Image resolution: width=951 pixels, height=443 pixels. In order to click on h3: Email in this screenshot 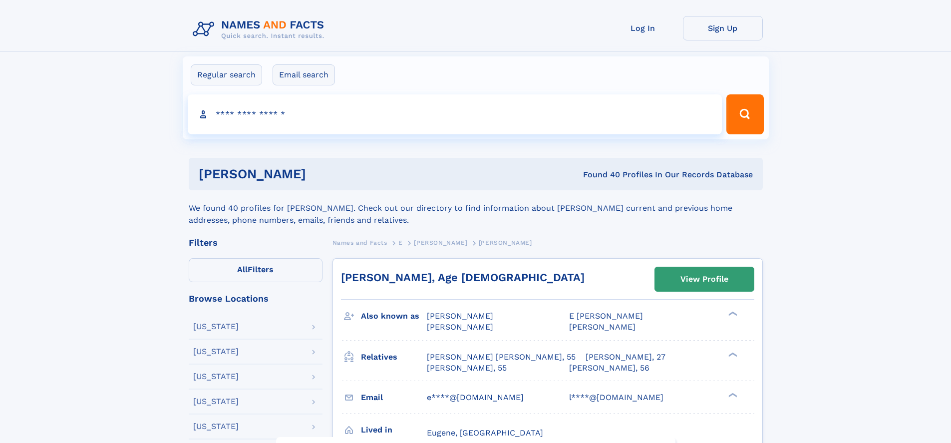, I will do `click(394, 398)`.